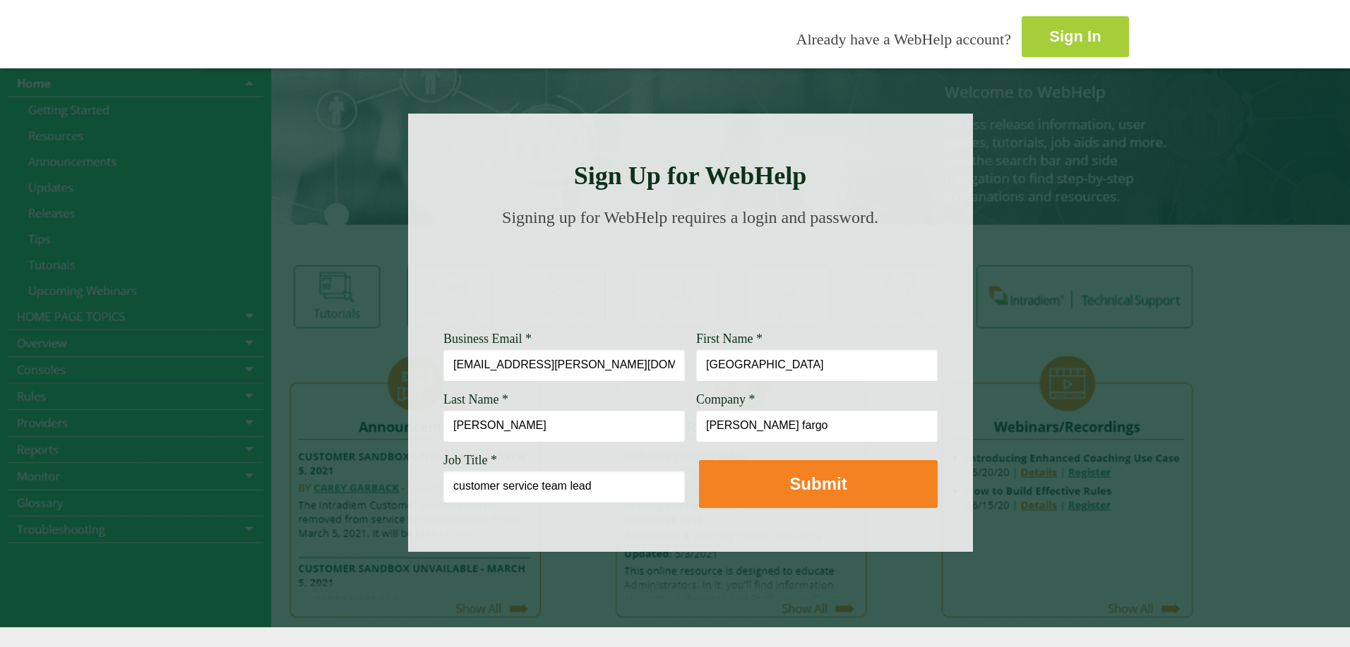 The image size is (1350, 647). Describe the element at coordinates (470, 460) in the screenshot. I see `span: Job Title *` at that location.